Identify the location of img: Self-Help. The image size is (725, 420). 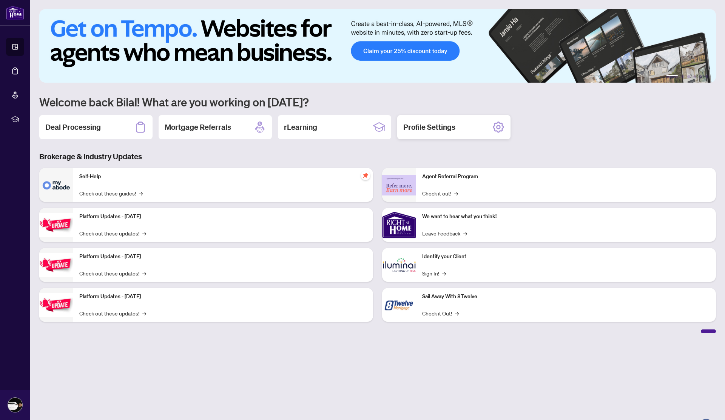
(56, 185).